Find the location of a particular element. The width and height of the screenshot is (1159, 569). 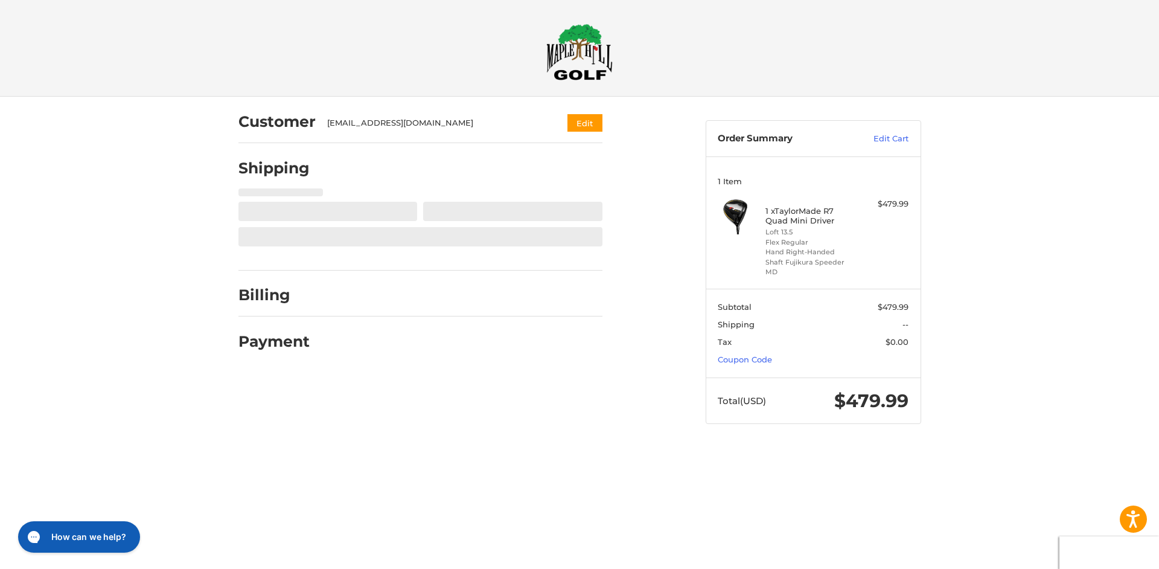

h2: Payment is located at coordinates (274, 341).